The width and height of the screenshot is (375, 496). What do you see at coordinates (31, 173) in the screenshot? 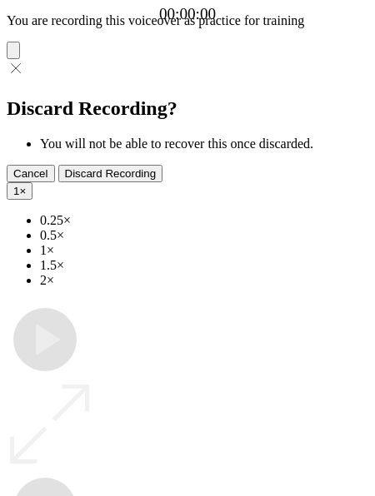
I see `button: Cancel` at bounding box center [31, 173].